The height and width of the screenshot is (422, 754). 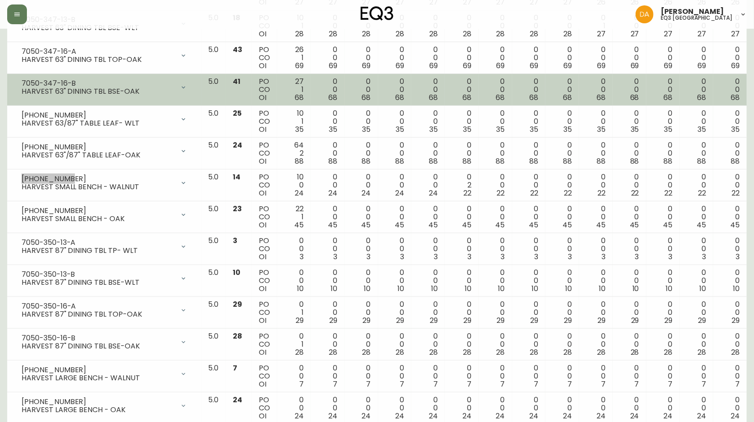 What do you see at coordinates (98, 274) in the screenshot?
I see `div: 7050-350-13-B` at bounding box center [98, 274].